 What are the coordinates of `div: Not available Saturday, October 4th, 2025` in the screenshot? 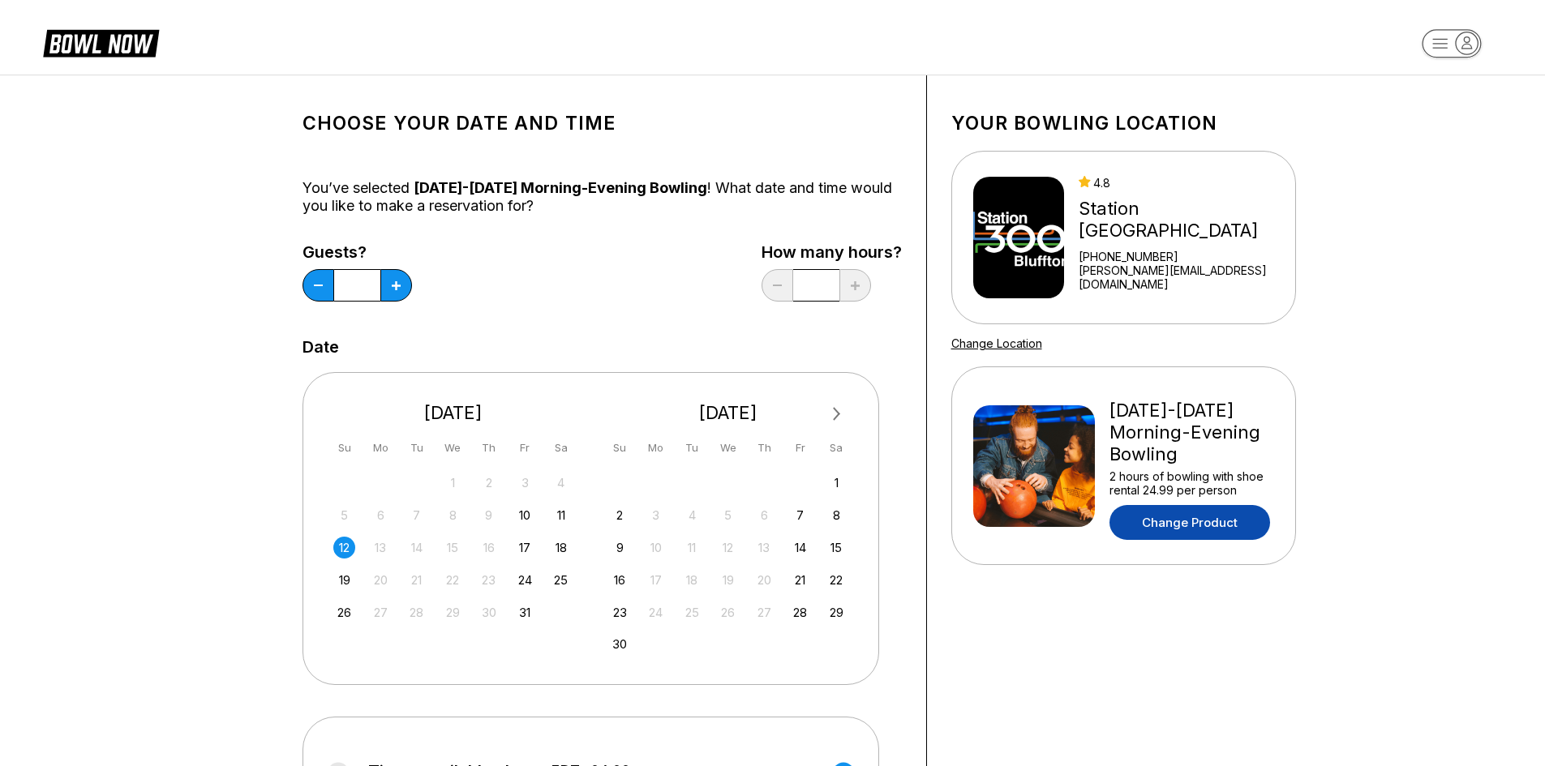 It's located at (560, 483).